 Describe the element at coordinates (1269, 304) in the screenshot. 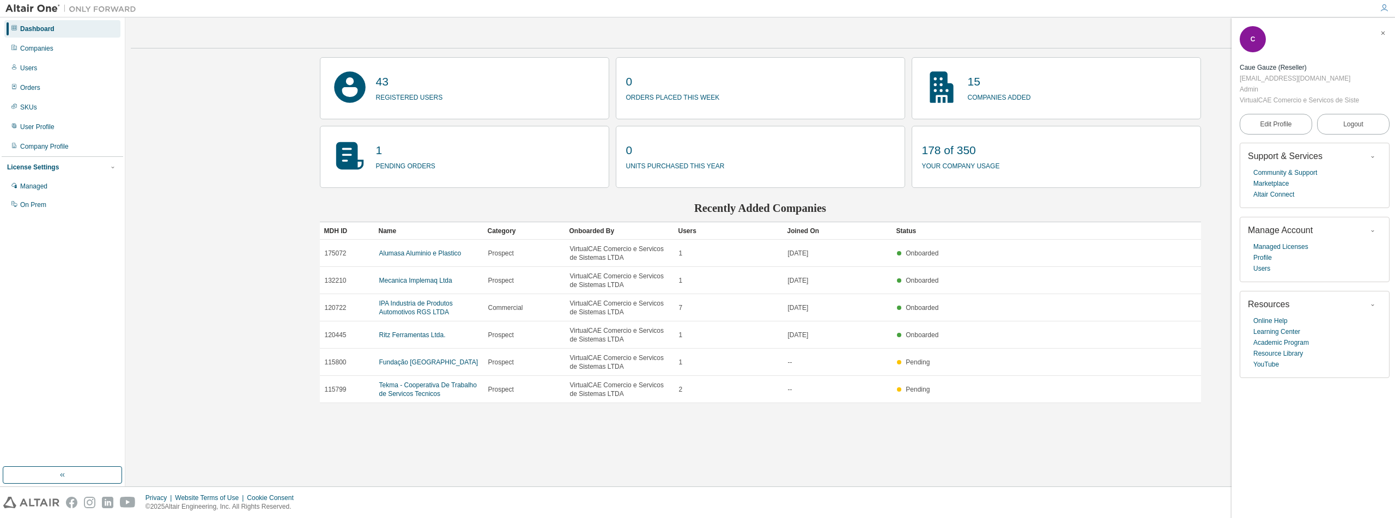

I see `span: Resources` at that location.